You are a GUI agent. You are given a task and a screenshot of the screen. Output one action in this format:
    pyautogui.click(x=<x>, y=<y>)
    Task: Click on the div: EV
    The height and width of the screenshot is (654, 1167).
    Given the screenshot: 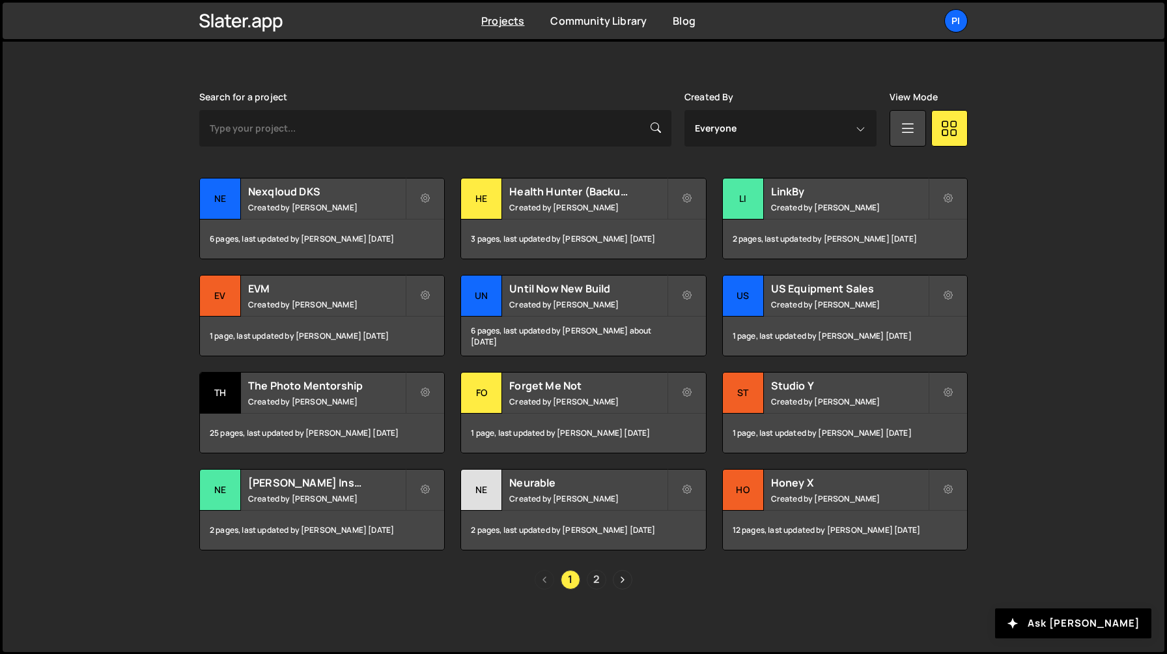 What is the action you would take?
    pyautogui.click(x=220, y=296)
    